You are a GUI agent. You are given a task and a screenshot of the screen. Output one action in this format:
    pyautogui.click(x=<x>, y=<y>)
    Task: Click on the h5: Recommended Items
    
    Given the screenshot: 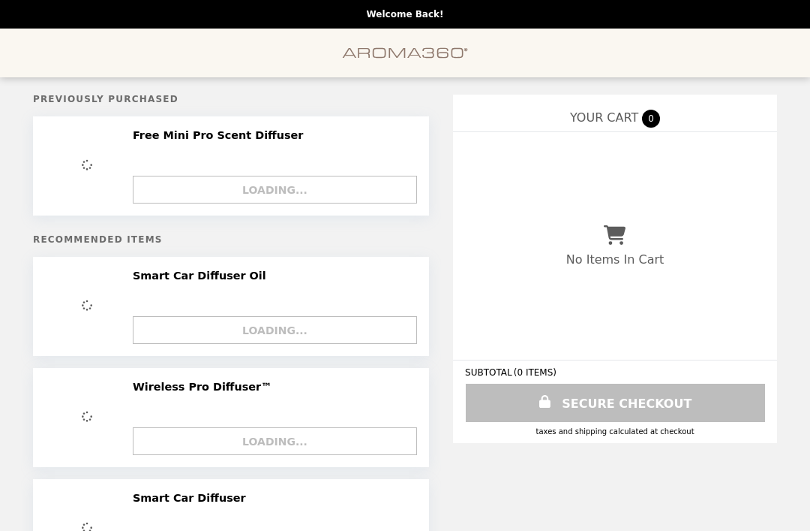 What is the action you would take?
    pyautogui.click(x=231, y=239)
    